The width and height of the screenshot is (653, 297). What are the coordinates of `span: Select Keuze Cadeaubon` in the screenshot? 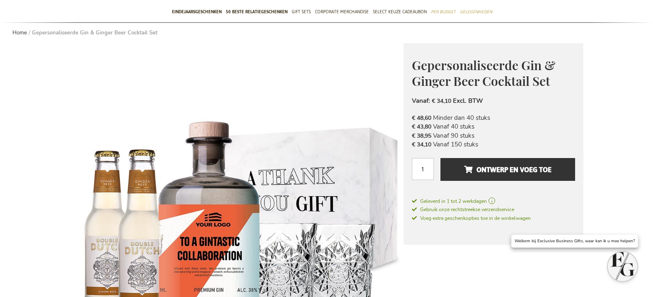 It's located at (400, 12).